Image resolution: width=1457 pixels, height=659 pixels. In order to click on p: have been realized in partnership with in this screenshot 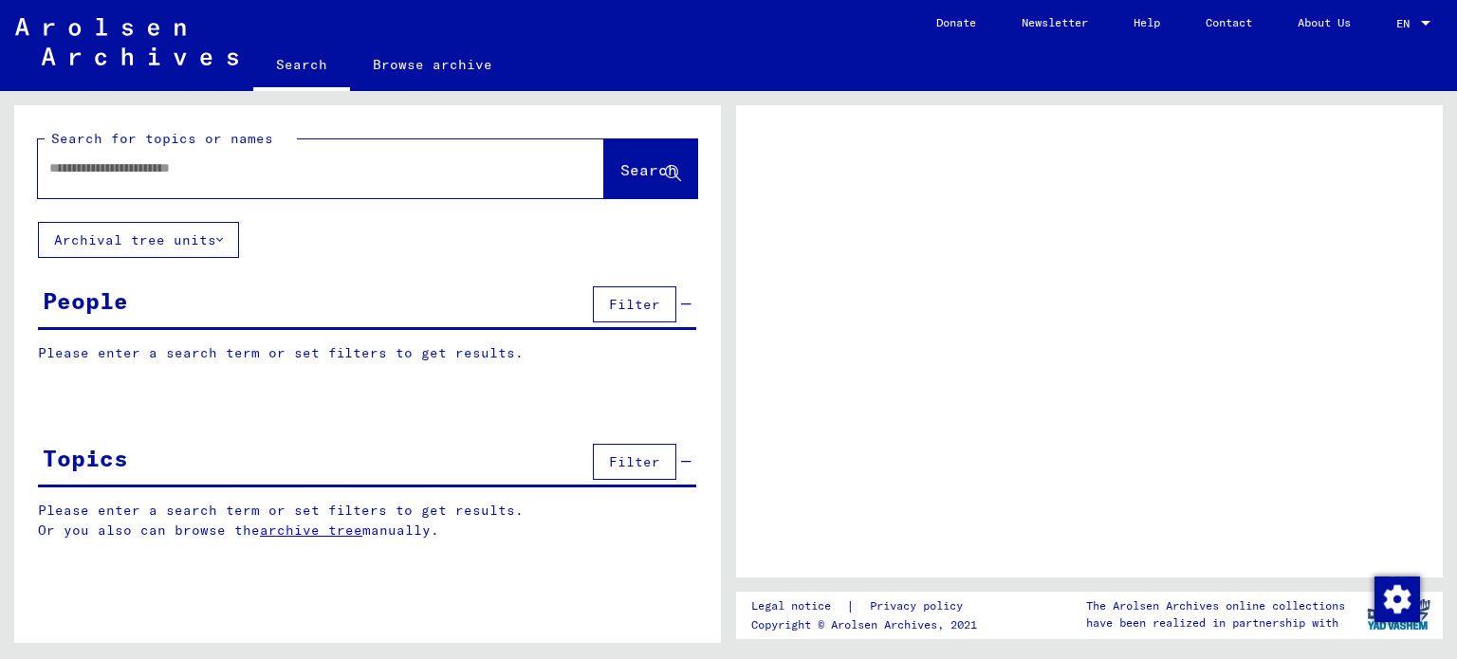, I will do `click(1215, 623)`.